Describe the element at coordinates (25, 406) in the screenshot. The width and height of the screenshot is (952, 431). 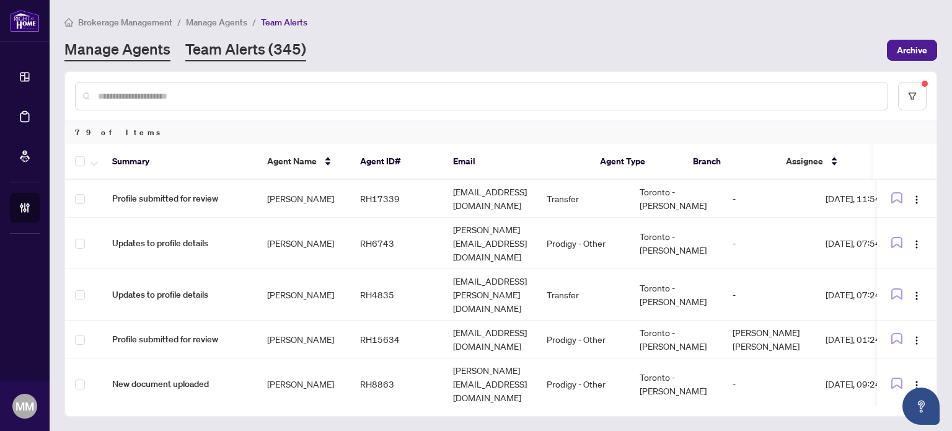
I see `span: MM` at that location.